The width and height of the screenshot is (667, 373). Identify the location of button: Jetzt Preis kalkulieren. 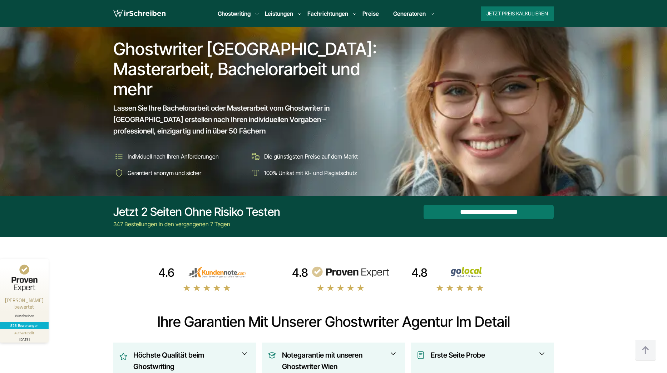
(517, 14).